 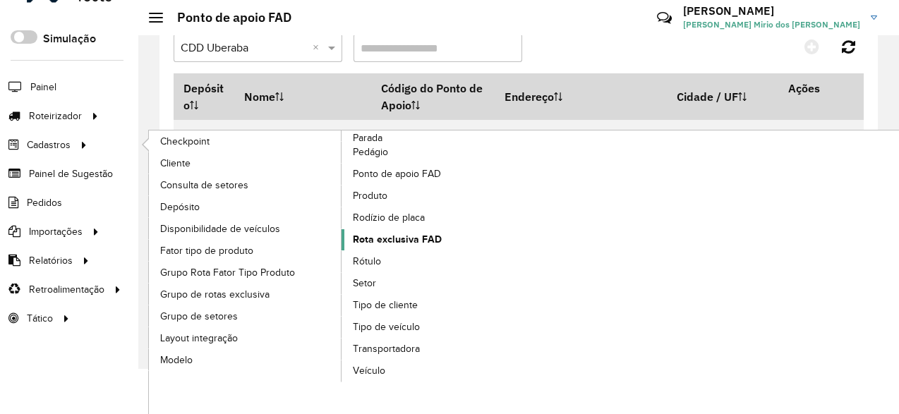 I want to click on a: Consultar, so click(x=815, y=137).